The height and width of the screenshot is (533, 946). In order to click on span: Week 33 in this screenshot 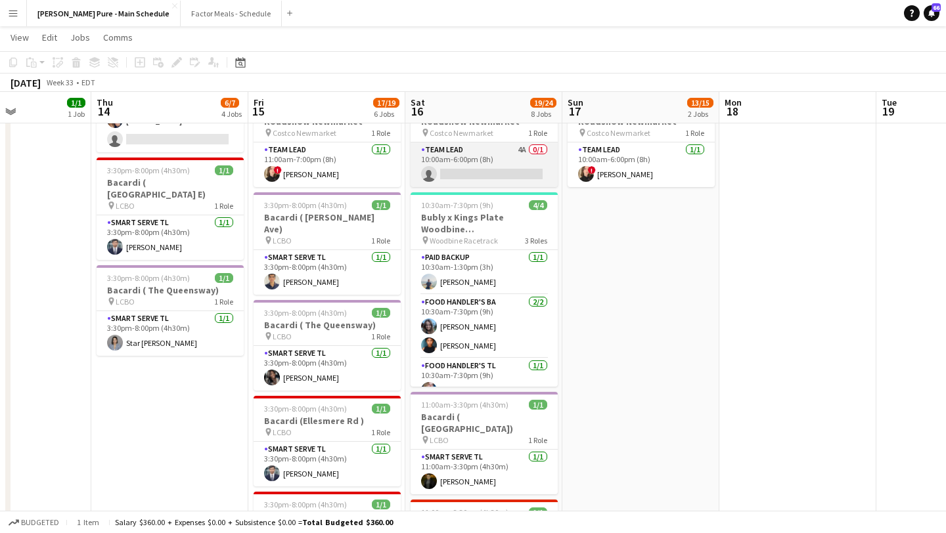, I will do `click(60, 82)`.